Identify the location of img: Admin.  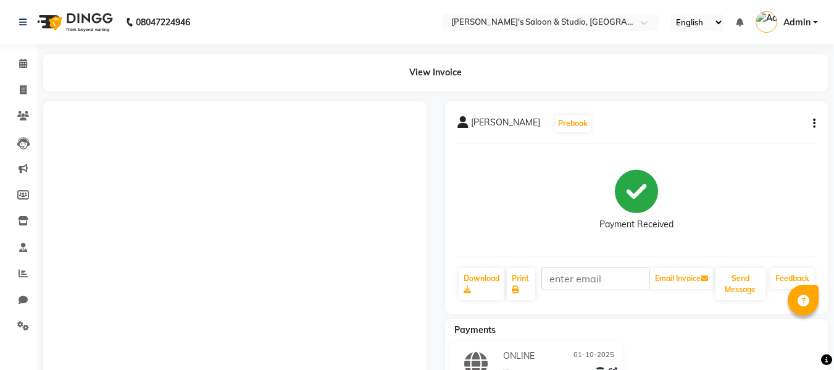
(766, 22).